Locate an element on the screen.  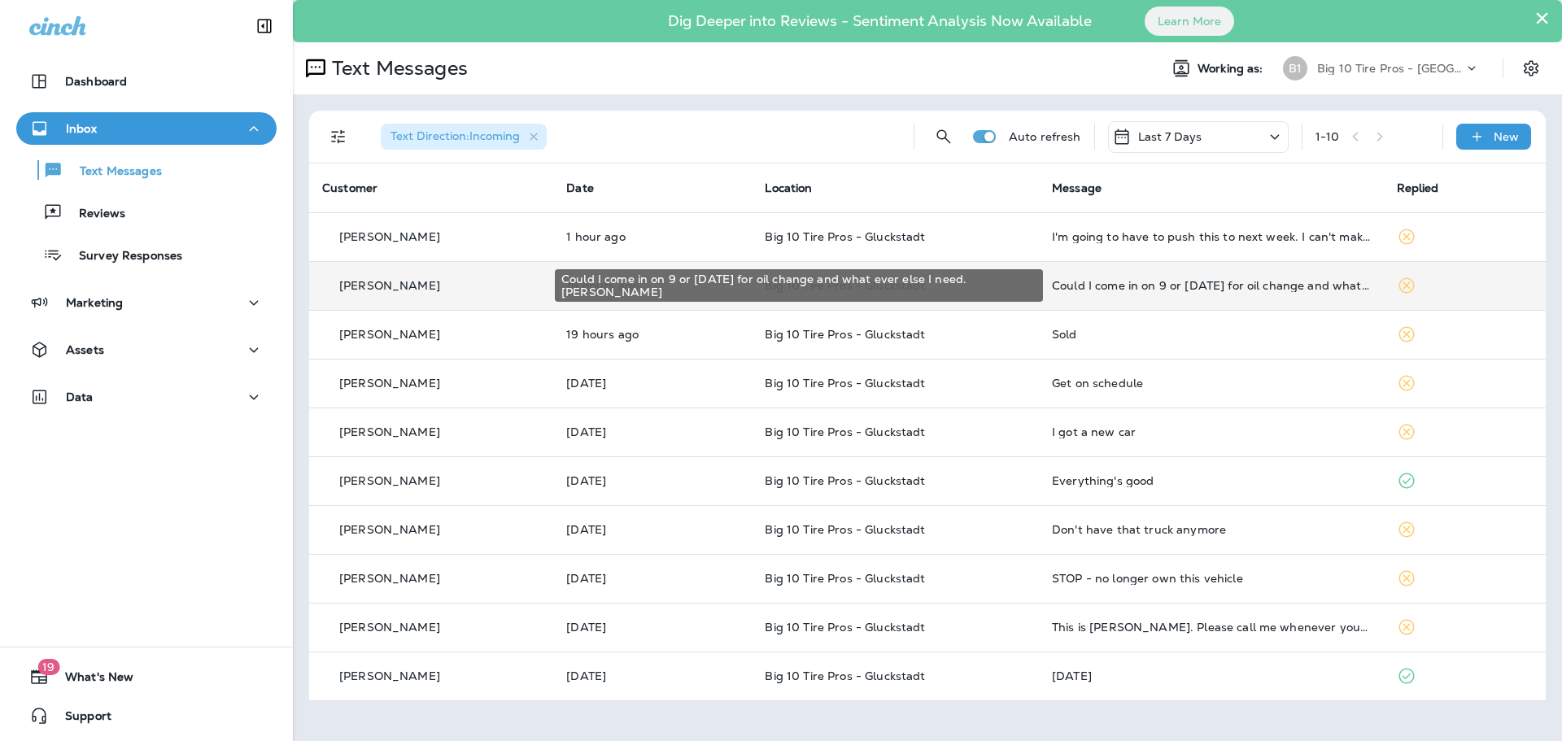
span: Replied is located at coordinates (1418, 188).